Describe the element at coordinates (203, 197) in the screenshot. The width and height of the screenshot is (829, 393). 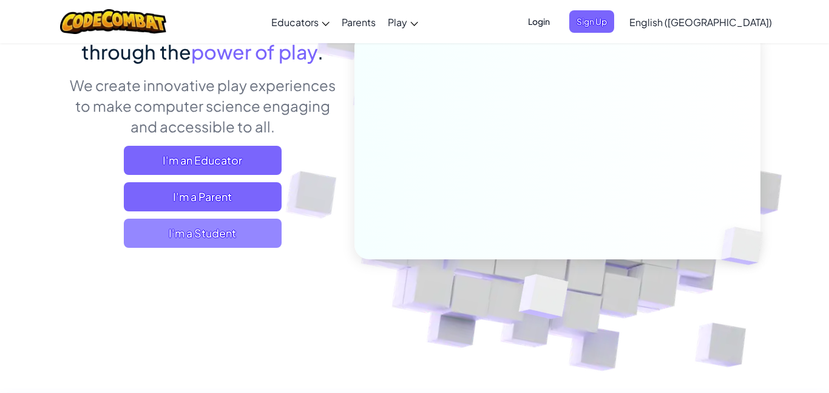
I see `a: I'm a Parent` at that location.